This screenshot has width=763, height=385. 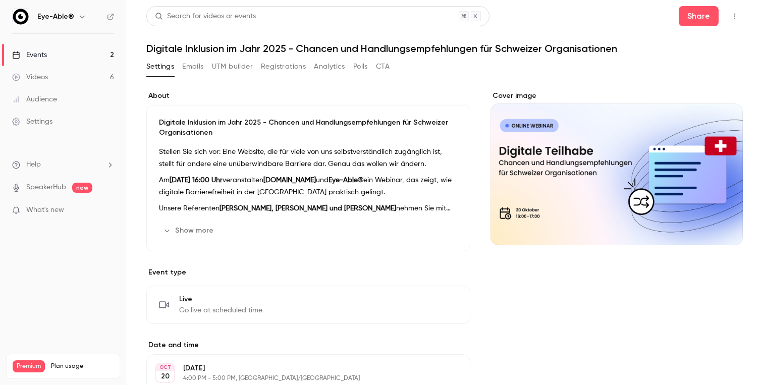 I want to click on button: Emails, so click(x=193, y=67).